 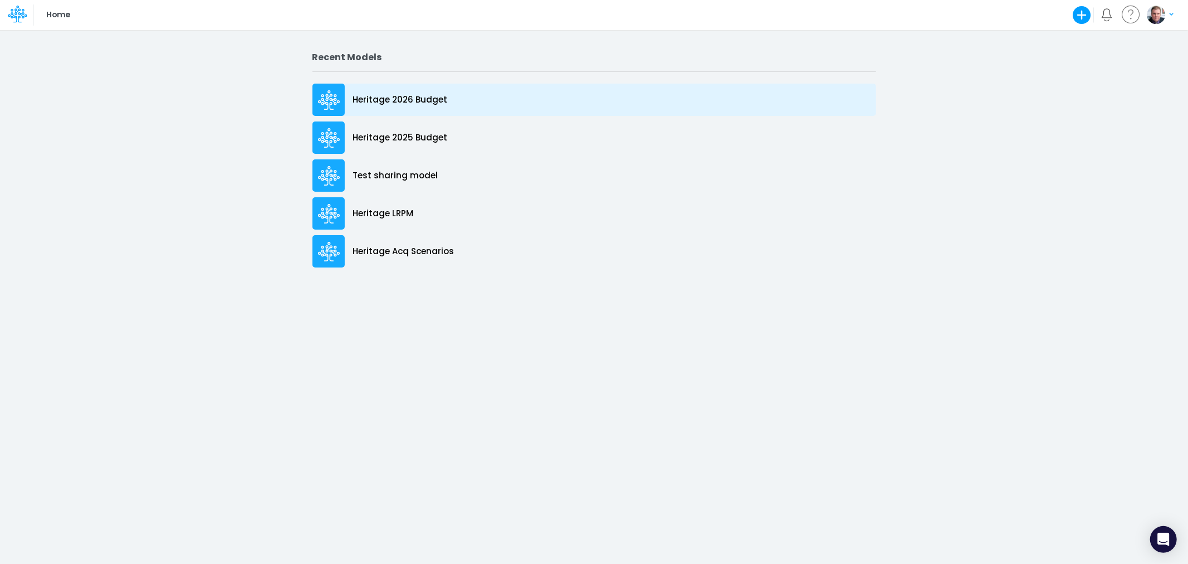 What do you see at coordinates (594, 251) in the screenshot?
I see `a: Heritage Acq Scenarios` at bounding box center [594, 251].